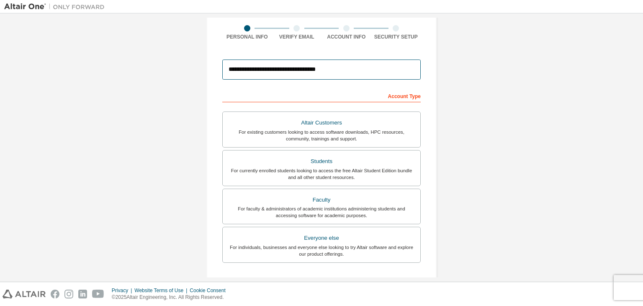  I want to click on div: Security Setup, so click(396, 37).